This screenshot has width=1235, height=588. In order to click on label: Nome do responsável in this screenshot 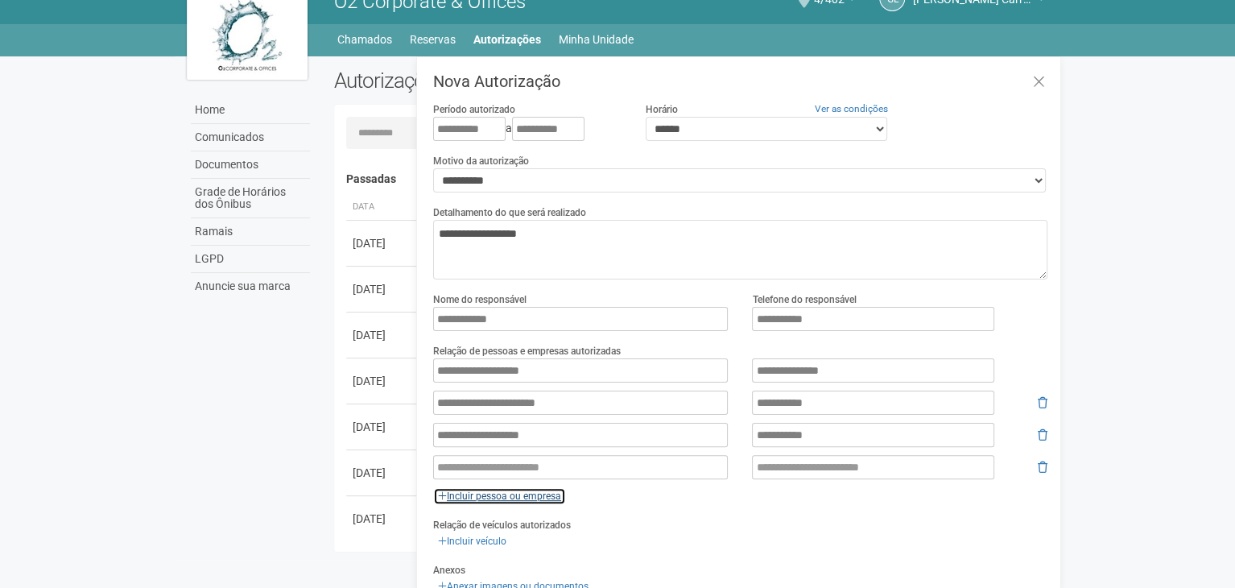, I will do `click(480, 300)`.